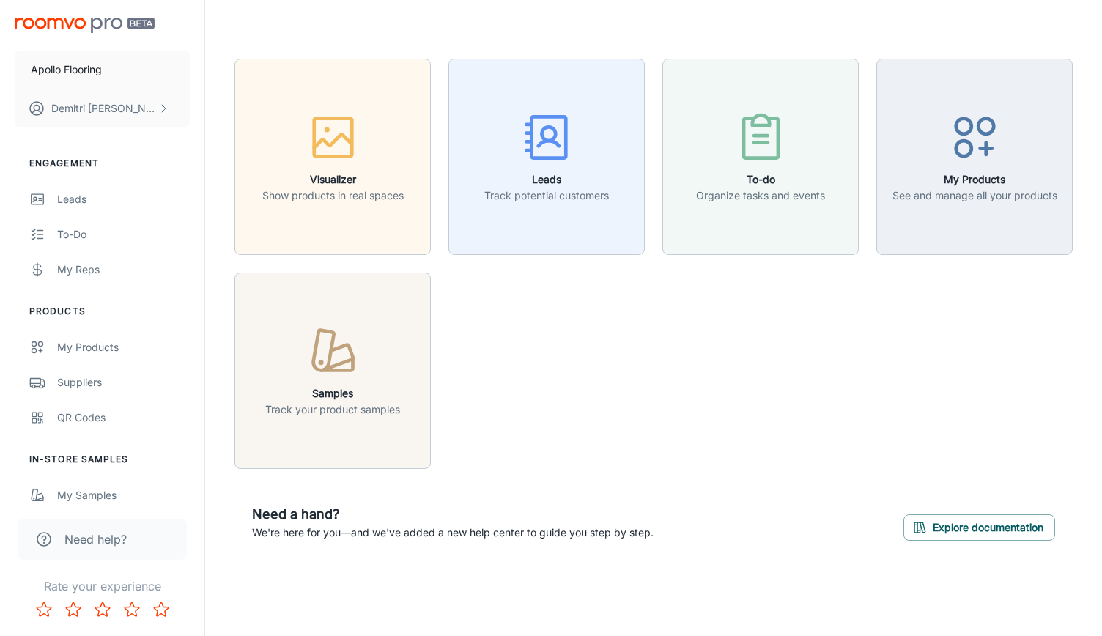  What do you see at coordinates (95, 539) in the screenshot?
I see `span: Need help?` at bounding box center [95, 539].